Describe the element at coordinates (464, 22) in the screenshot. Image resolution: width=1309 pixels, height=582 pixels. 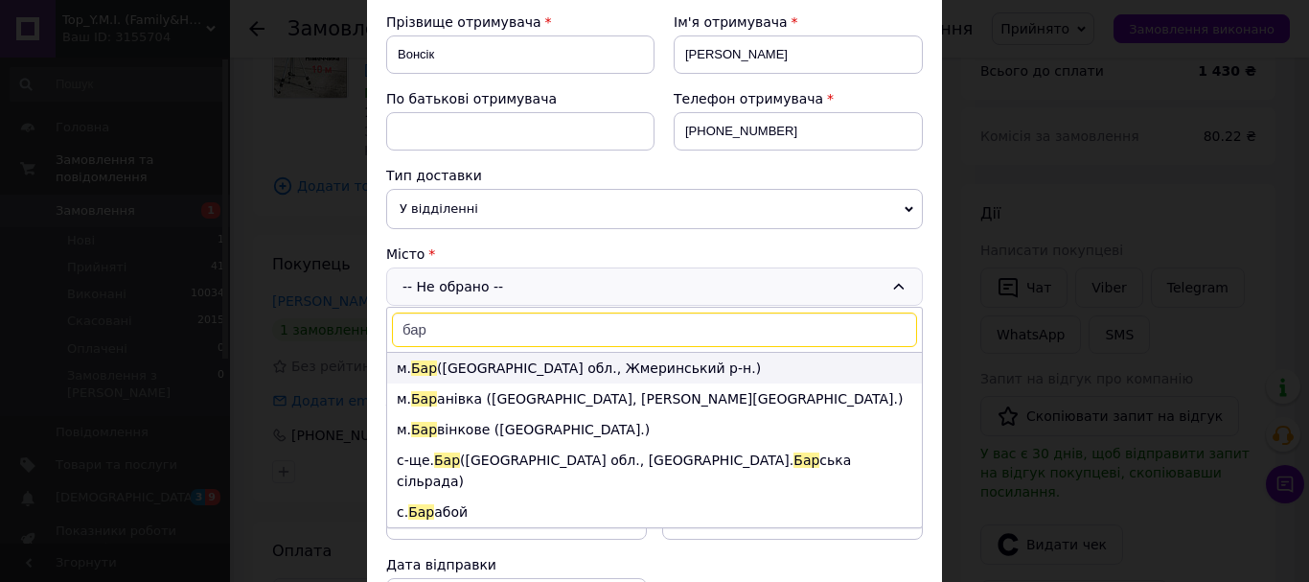
I see `span: Прізвище отримувача` at that location.